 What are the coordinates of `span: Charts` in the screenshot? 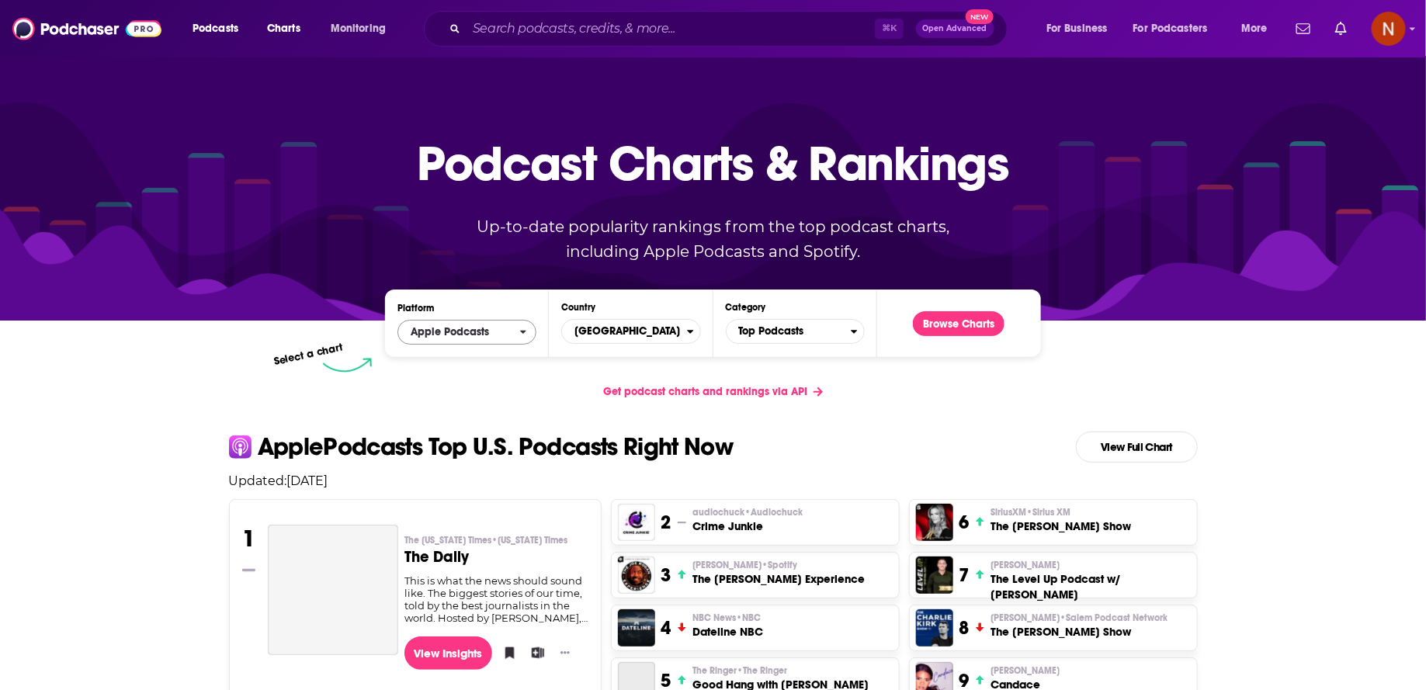 It's located at (283, 29).